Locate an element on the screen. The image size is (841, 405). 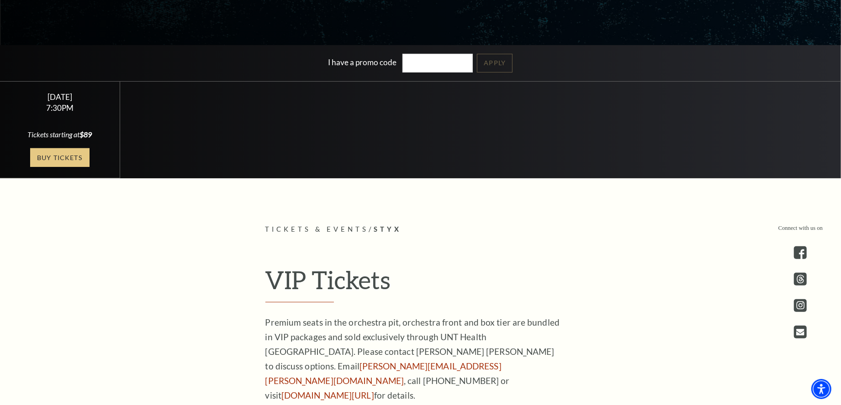
div: Accessibility Menu is located at coordinates (821, 389).